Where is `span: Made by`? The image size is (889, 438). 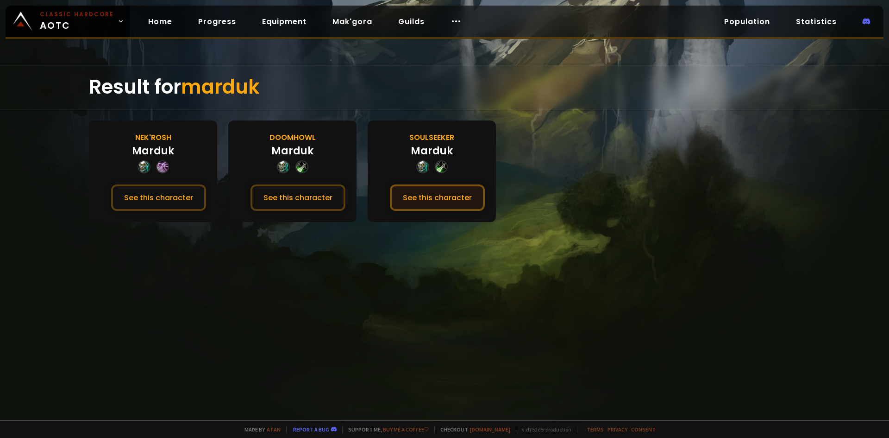
span: Made by is located at coordinates (260, 429).